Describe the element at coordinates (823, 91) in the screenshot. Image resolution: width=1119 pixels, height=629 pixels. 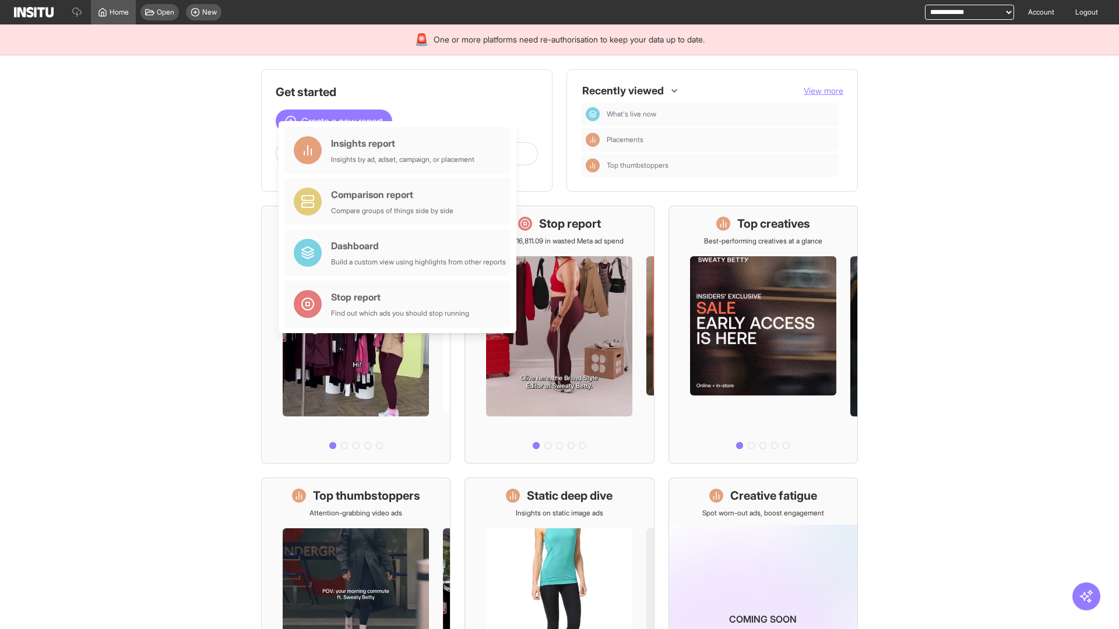
I see `button: View more` at that location.